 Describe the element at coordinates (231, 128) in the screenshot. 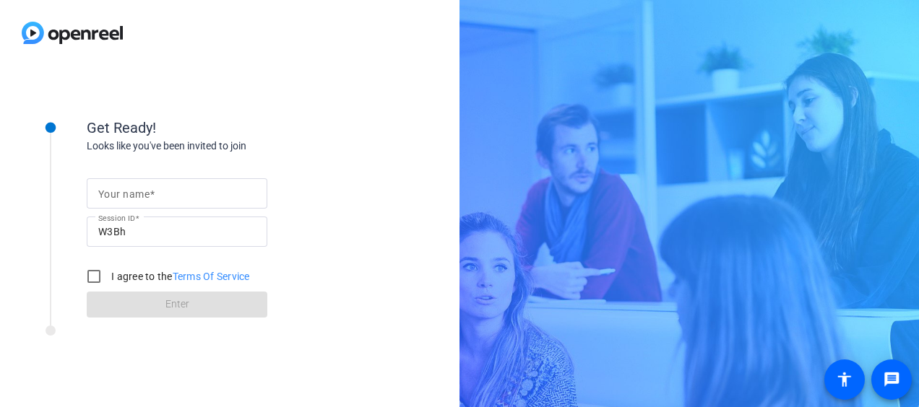

I see `div: Get Ready!` at that location.